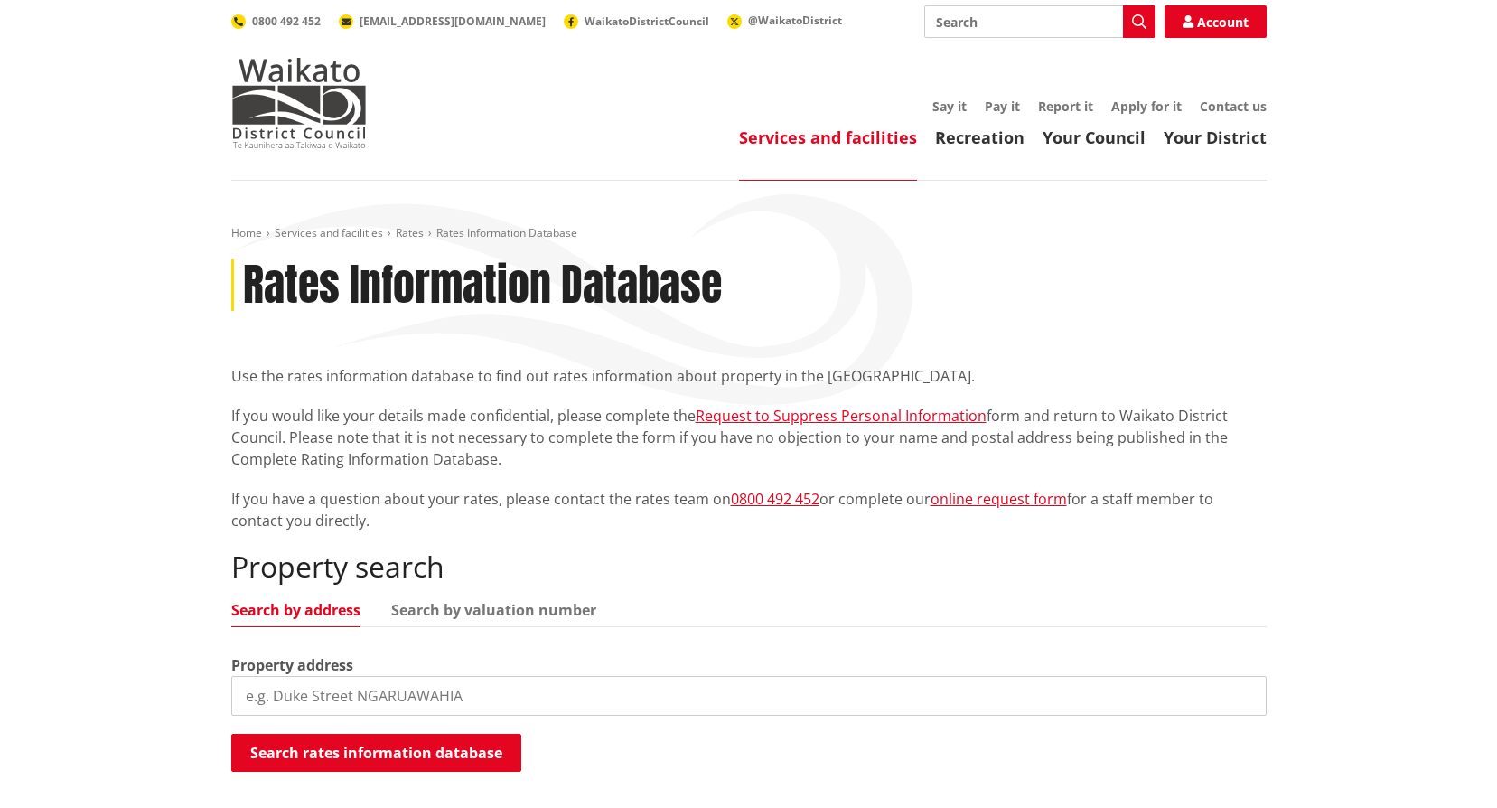 This screenshot has width=1497, height=808. I want to click on a: online request form, so click(998, 499).